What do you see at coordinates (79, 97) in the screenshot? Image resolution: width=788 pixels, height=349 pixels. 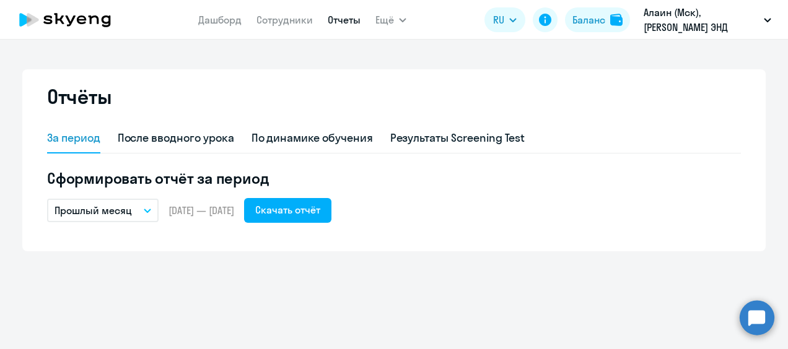 I see `h2: Отчёты` at bounding box center [79, 97].